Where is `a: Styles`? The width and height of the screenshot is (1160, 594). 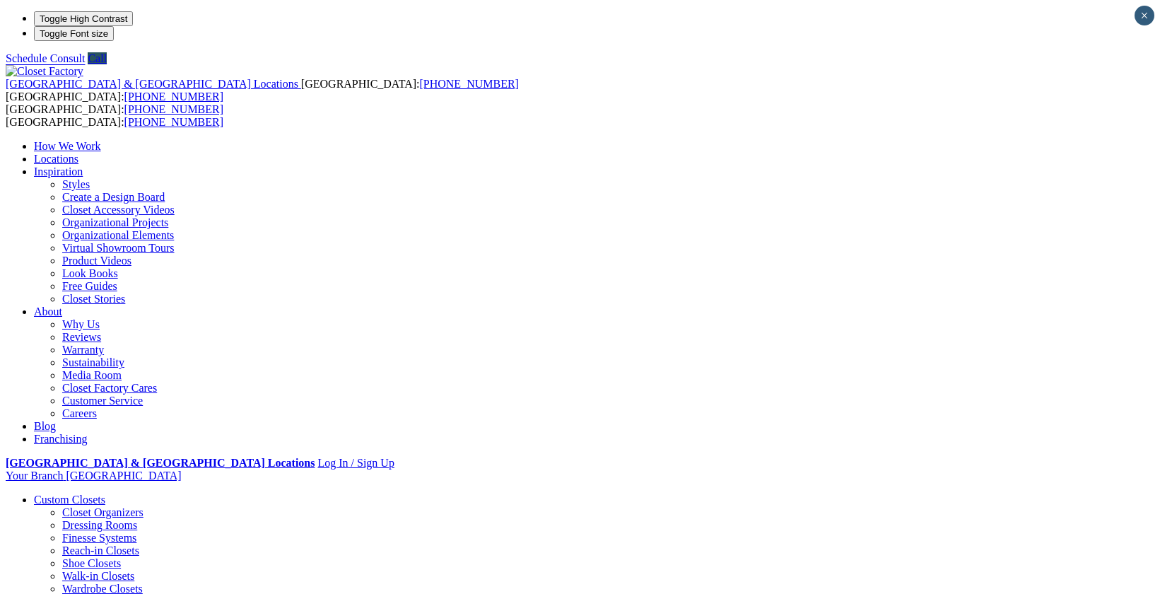 a: Styles is located at coordinates (76, 184).